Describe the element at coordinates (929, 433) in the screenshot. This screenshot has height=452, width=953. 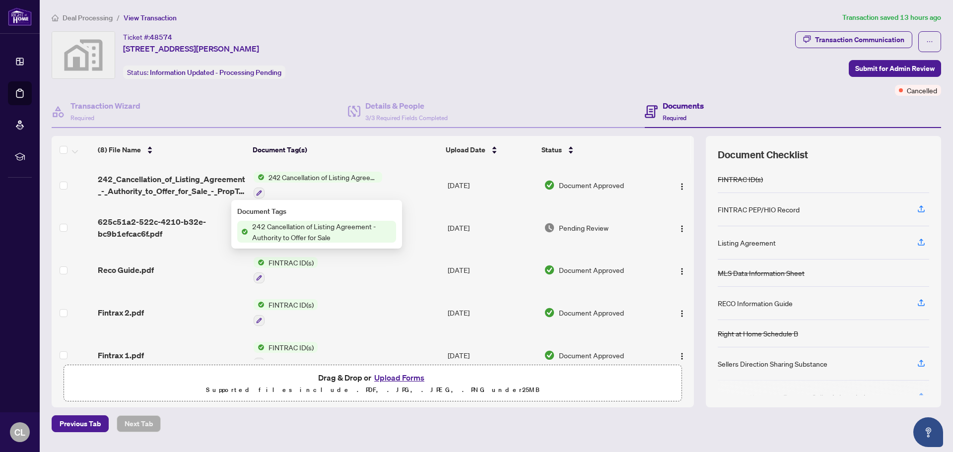
I see `button: Open asap` at that location.